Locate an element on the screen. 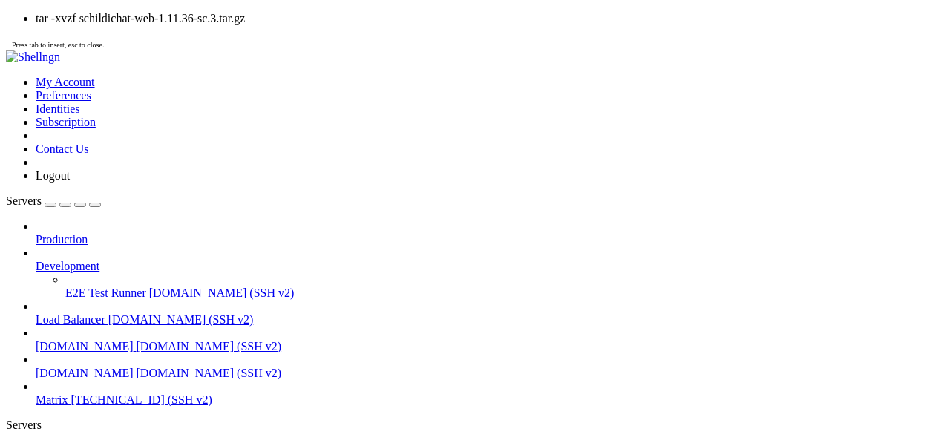 The width and height of the screenshot is (950, 446). li: Production is located at coordinates (490, 233).